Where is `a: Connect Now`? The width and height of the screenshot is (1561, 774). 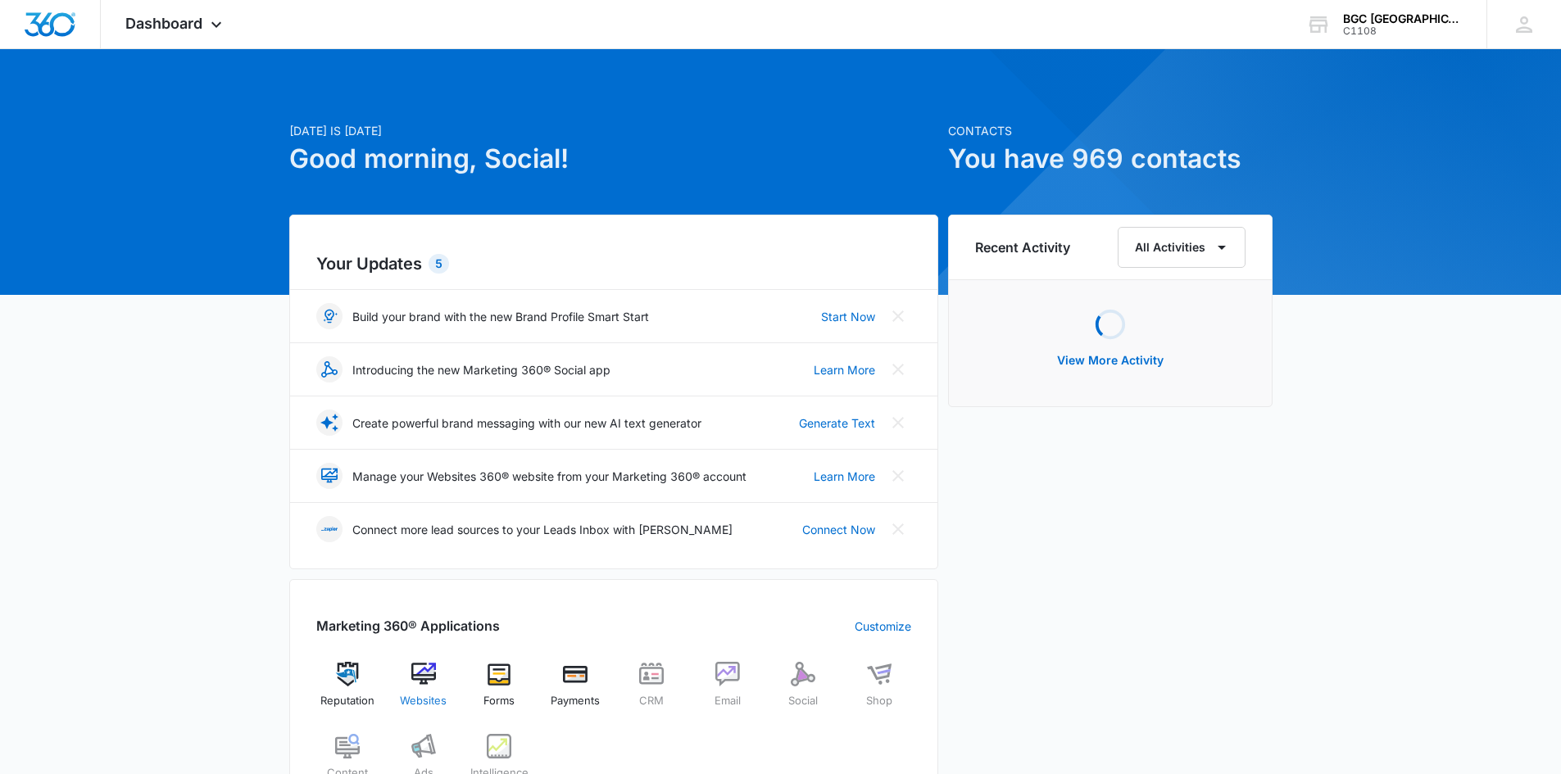
a: Connect Now is located at coordinates (838, 529).